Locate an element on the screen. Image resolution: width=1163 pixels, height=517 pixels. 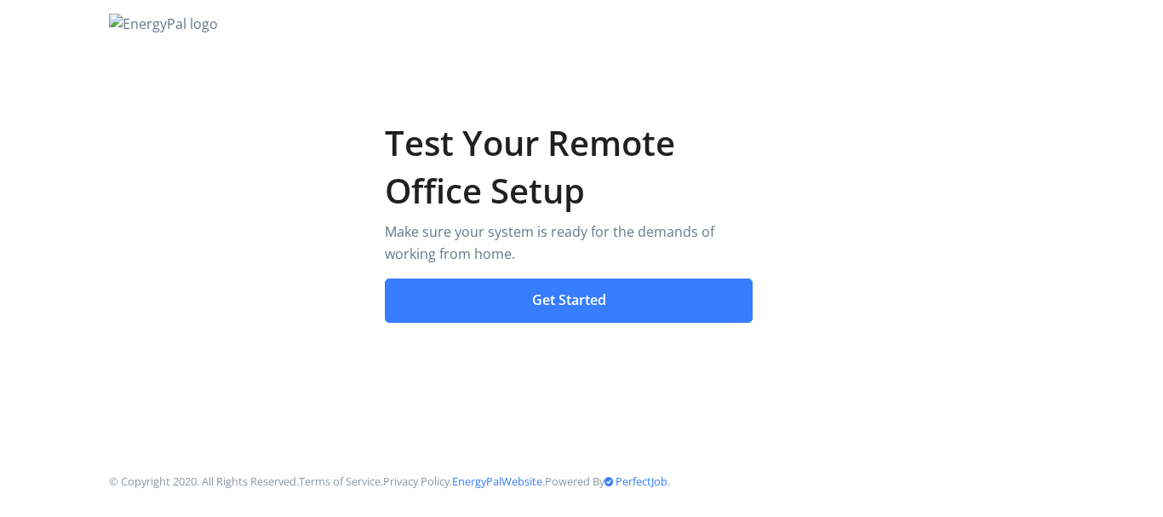
a: EnergyPalWebsite is located at coordinates (497, 481).